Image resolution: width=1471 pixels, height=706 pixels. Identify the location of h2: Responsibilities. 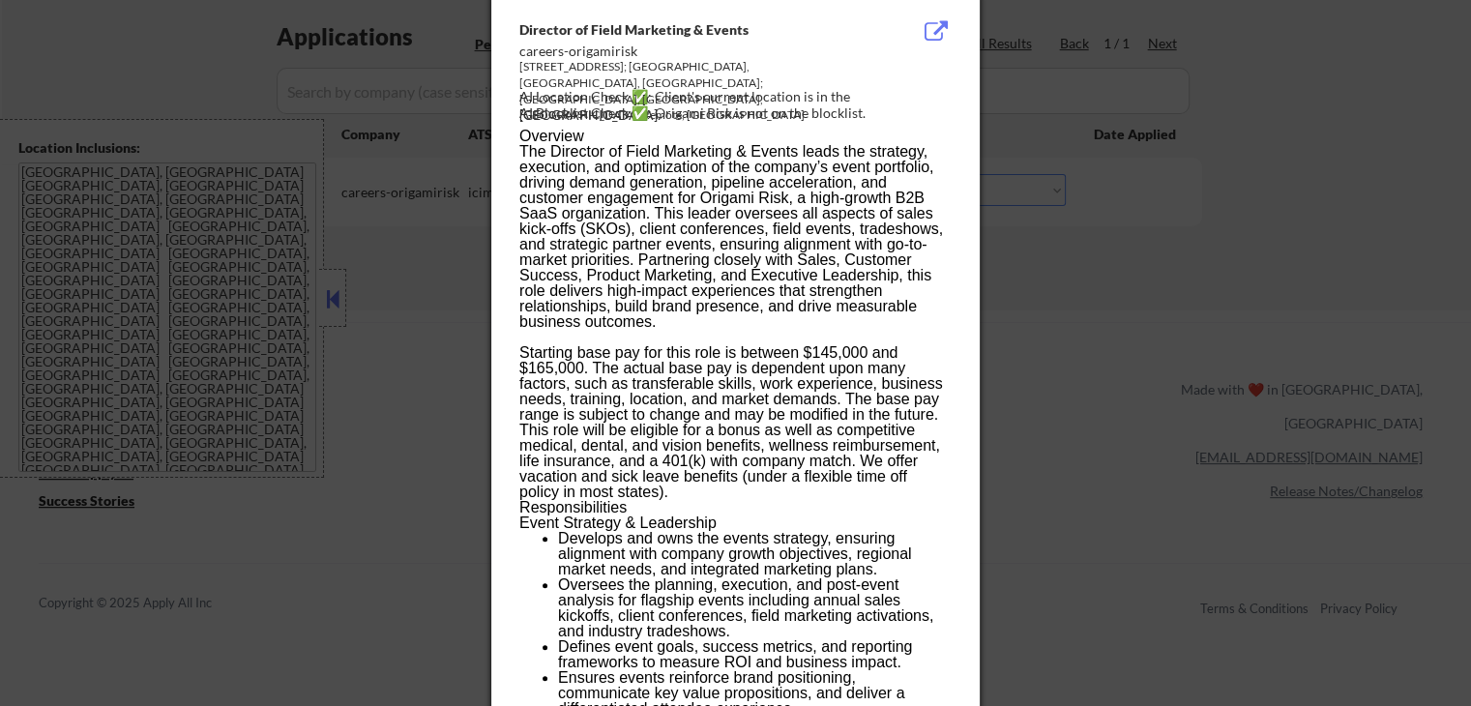
(735, 508).